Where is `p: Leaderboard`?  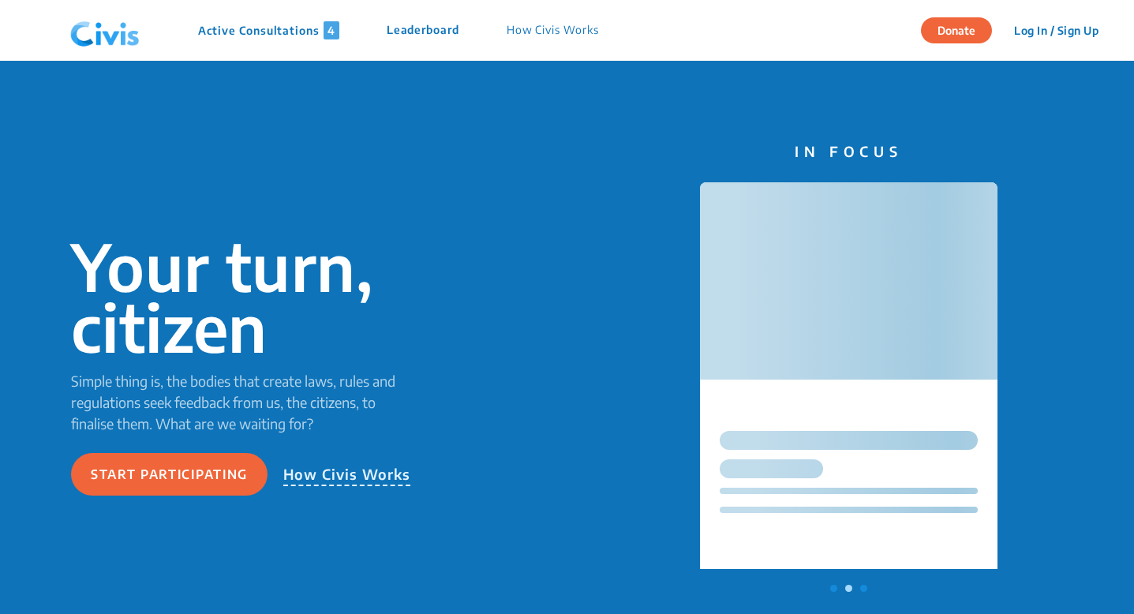
p: Leaderboard is located at coordinates (423, 30).